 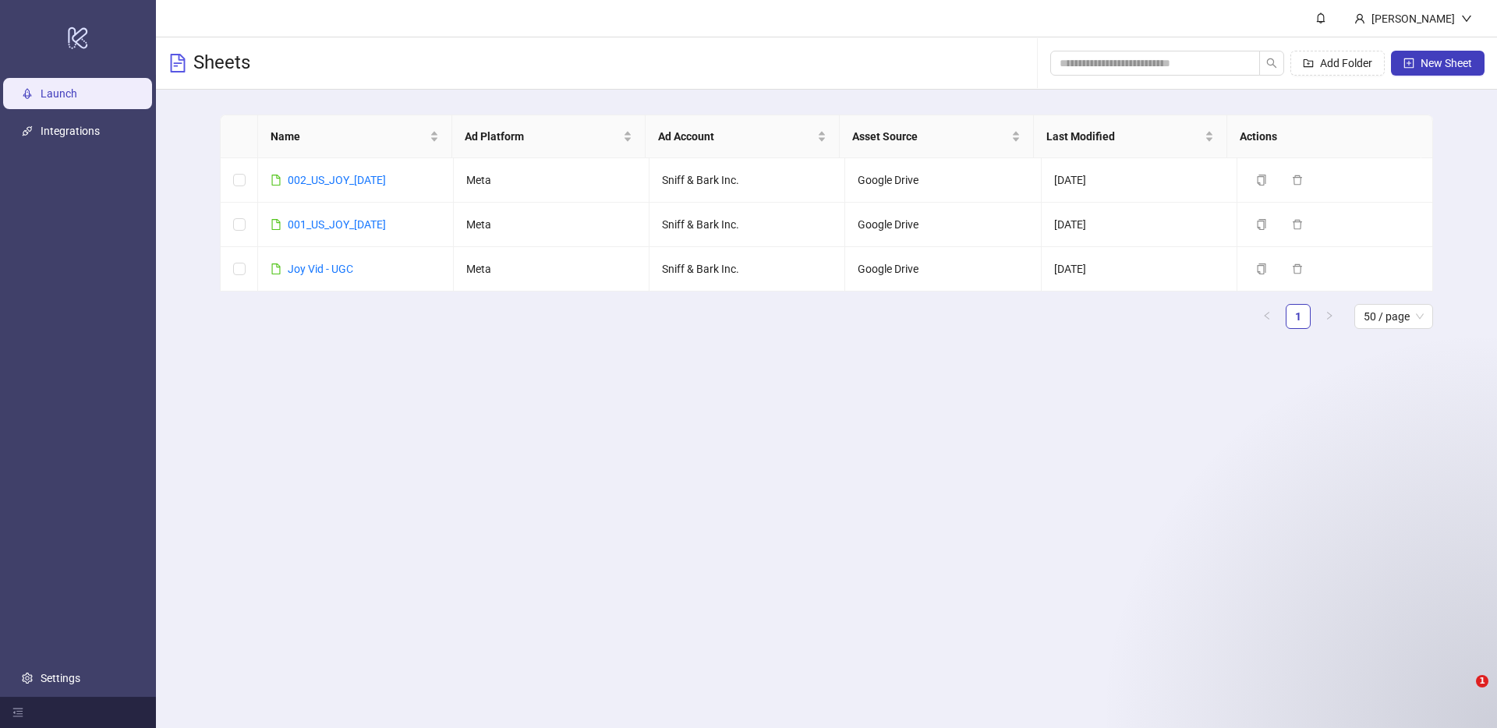 I want to click on span: plus-square, so click(x=1409, y=63).